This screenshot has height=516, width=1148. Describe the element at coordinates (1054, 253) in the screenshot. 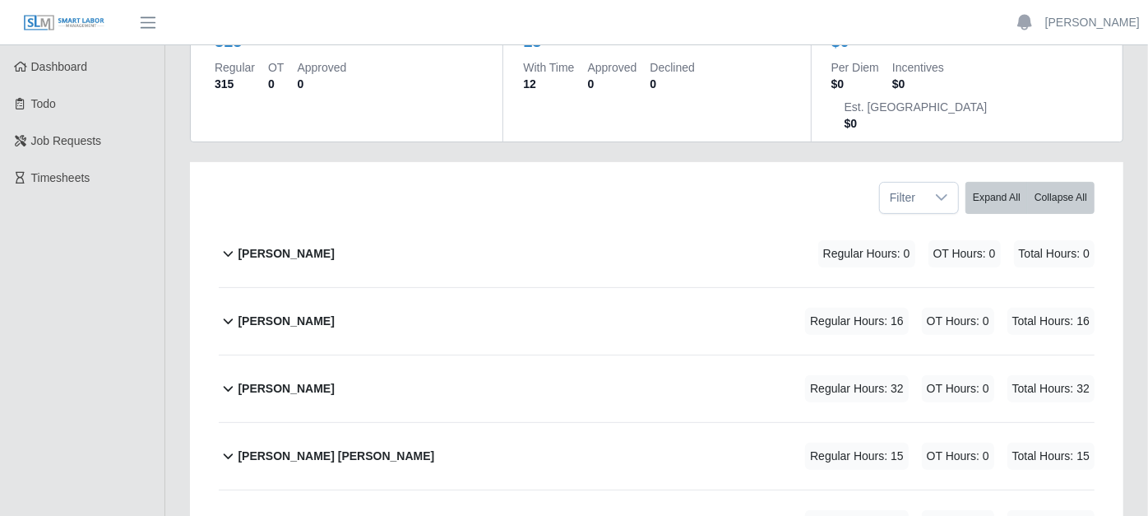

I see `span: Total Hours: 0` at that location.